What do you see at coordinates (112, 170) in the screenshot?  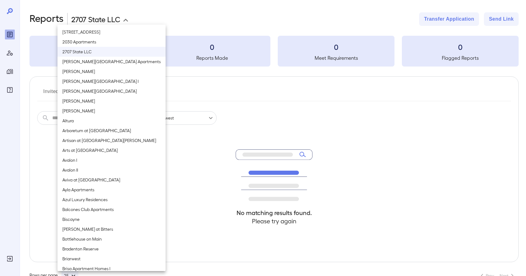 I see `li: Avalon II` at bounding box center [112, 170].